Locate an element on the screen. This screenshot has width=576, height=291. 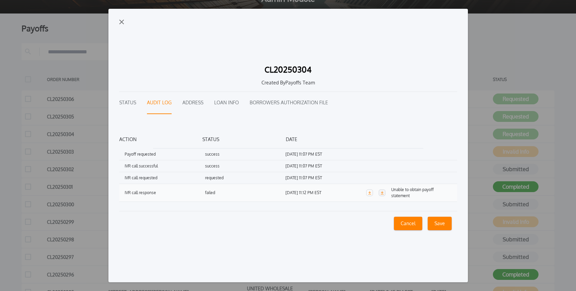
h1: IVR call response is located at coordinates (165, 193).